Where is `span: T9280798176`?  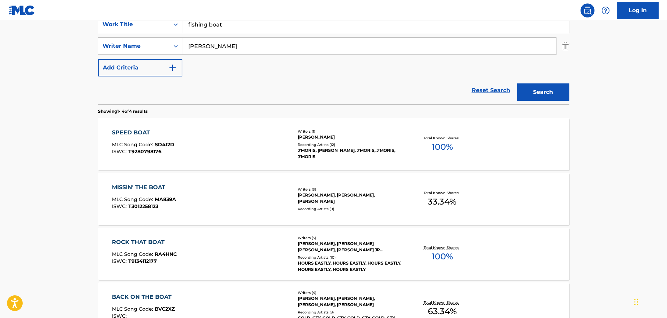 span: T9280798176 is located at coordinates (145, 151).